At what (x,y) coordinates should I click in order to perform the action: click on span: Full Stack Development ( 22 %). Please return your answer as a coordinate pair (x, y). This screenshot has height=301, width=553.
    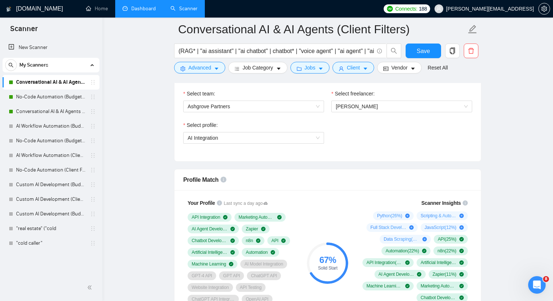
    Looking at the image, I should click on (388, 227).